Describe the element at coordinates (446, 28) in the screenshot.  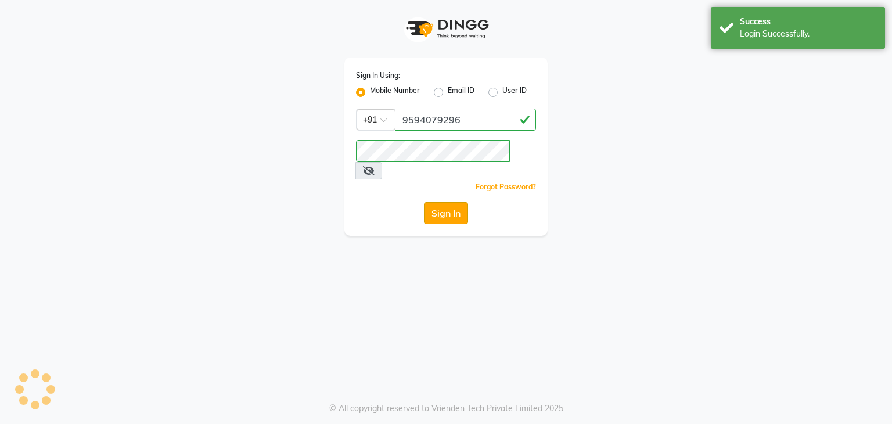
I see `img: logo1.svg` at that location.